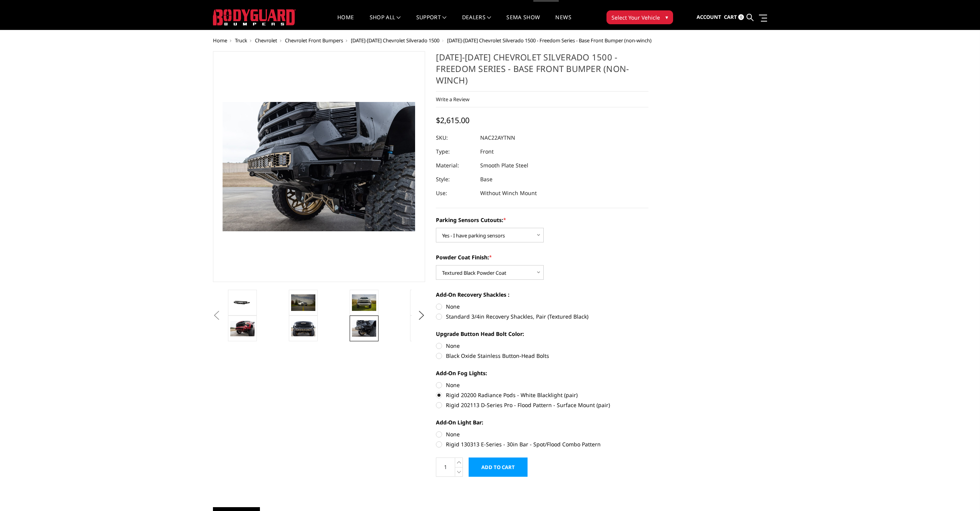 The width and height of the screenshot is (980, 511). What do you see at coordinates (220, 40) in the screenshot?
I see `span: Home` at bounding box center [220, 40].